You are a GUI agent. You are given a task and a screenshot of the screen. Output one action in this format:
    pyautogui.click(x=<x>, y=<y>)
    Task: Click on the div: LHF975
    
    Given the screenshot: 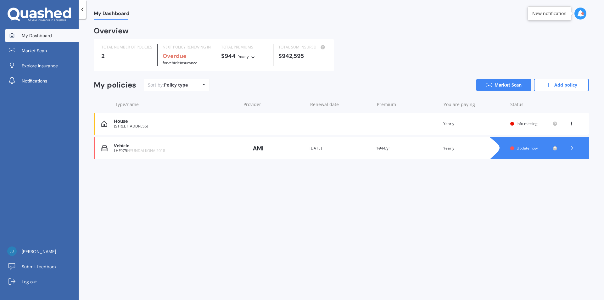 What is the action you would take?
    pyautogui.click(x=175, y=151)
    